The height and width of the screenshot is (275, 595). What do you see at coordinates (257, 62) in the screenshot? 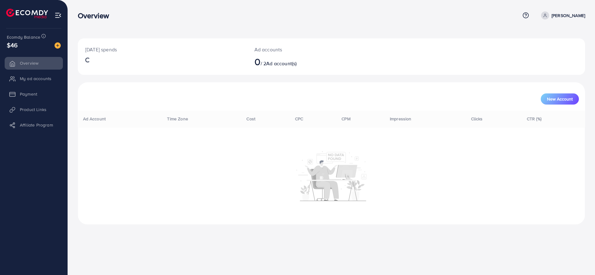
I see `span: 0` at bounding box center [257, 62].